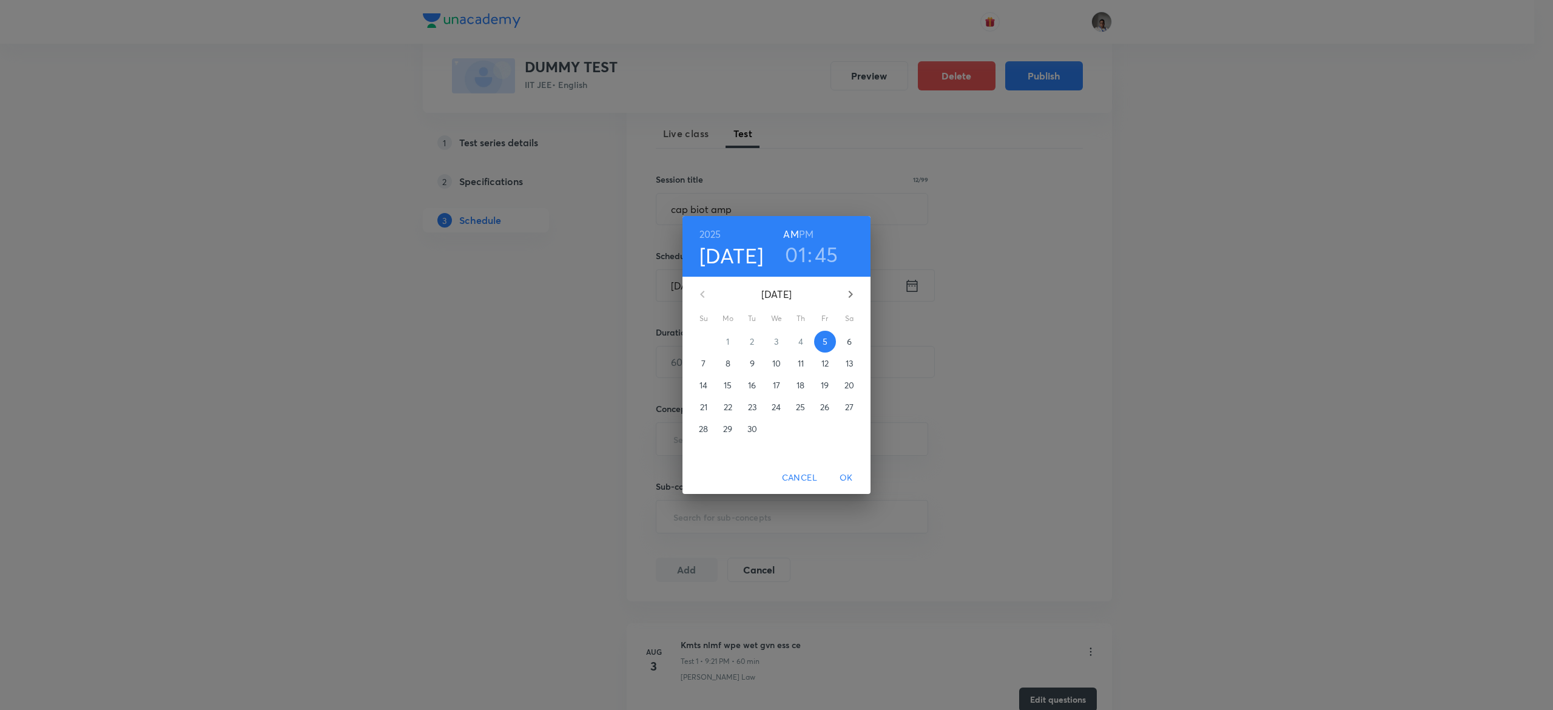 Image resolution: width=1553 pixels, height=710 pixels. Describe the element at coordinates (703, 363) in the screenshot. I see `p: 7` at that location.